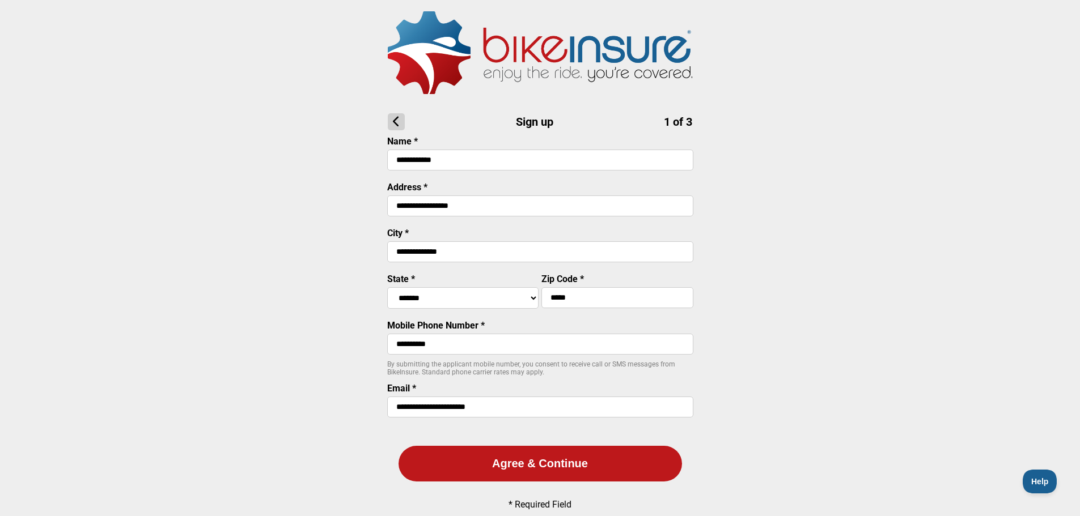  Describe the element at coordinates (402, 141) in the screenshot. I see `label: Name *` at that location.